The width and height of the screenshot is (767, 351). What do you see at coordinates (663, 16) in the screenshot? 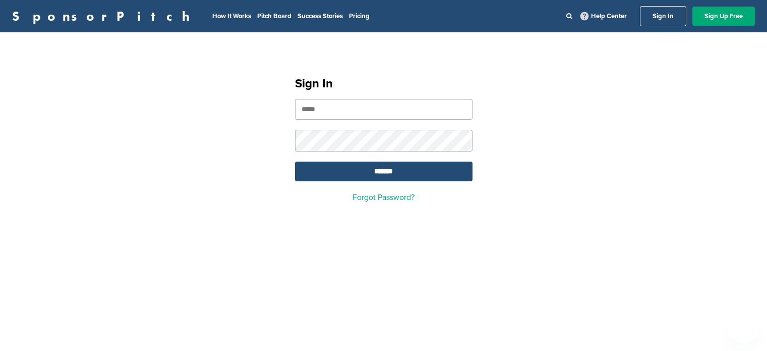
I see `a: Sign In` at bounding box center [663, 16].